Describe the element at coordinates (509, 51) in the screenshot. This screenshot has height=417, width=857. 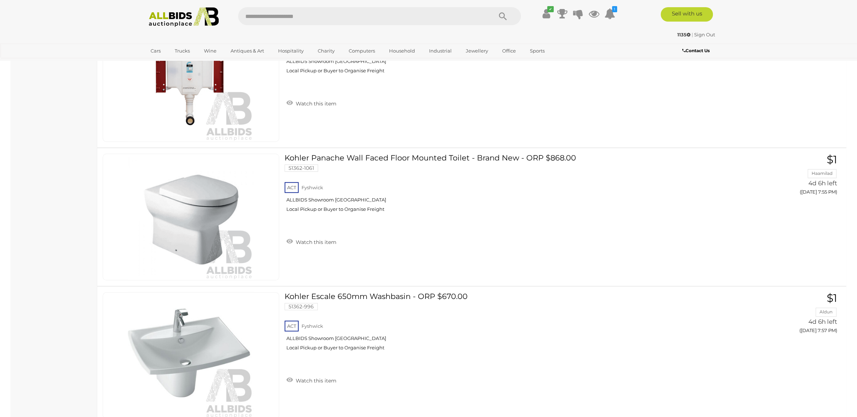
I see `a: Office` at that location.